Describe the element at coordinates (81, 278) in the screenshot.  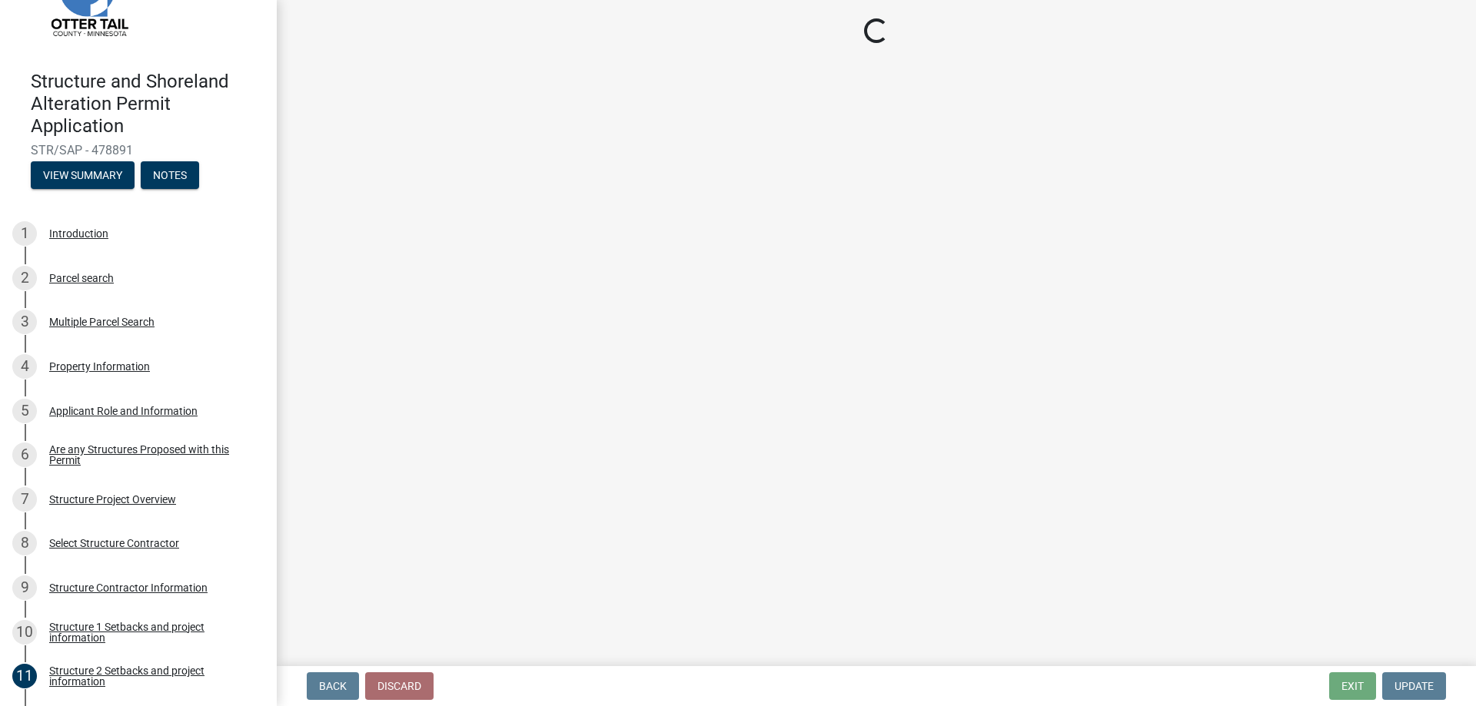
I see `div: Parcel search` at that location.